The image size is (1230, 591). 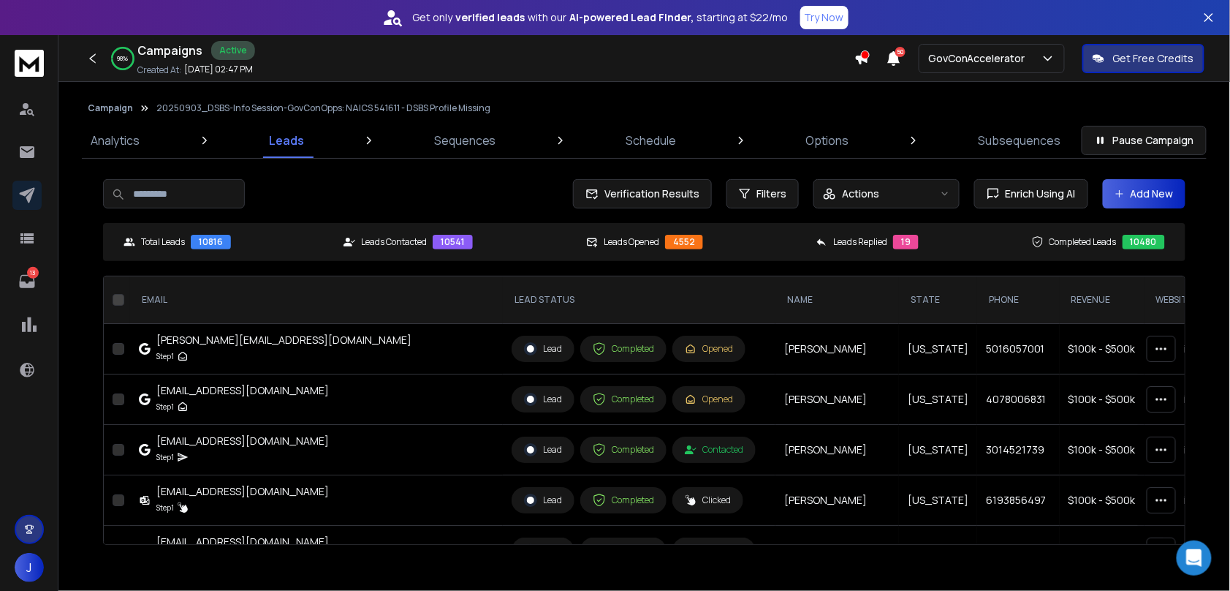 I want to click on button: Add New, so click(x=1144, y=194).